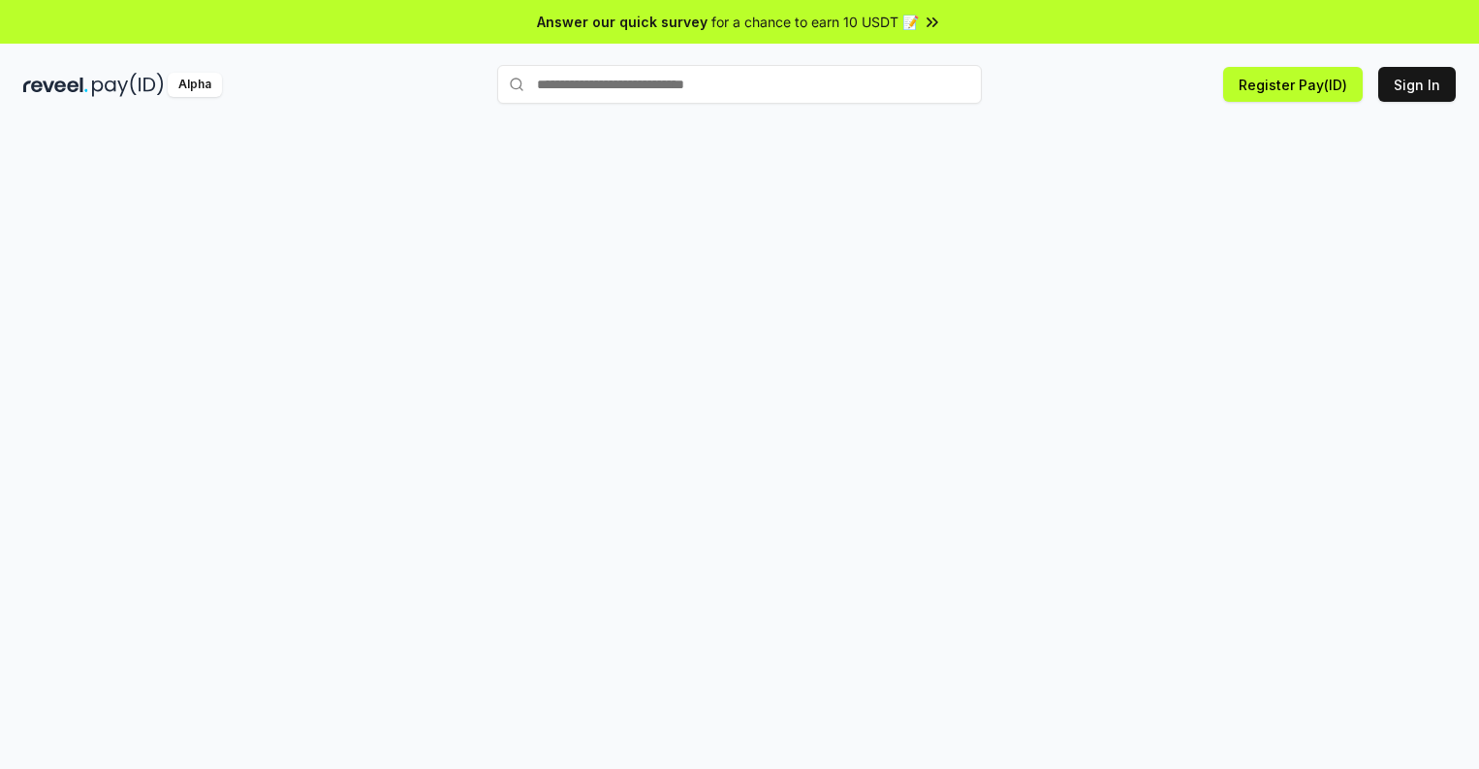 The height and width of the screenshot is (769, 1479). What do you see at coordinates (128, 84) in the screenshot?
I see `img: pay_id` at bounding box center [128, 84].